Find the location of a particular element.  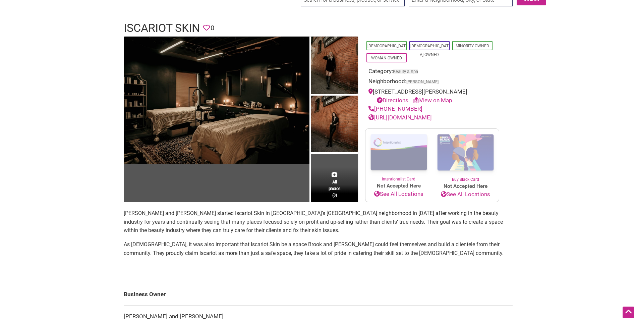

a: Woman-Owned is located at coordinates (386, 58).